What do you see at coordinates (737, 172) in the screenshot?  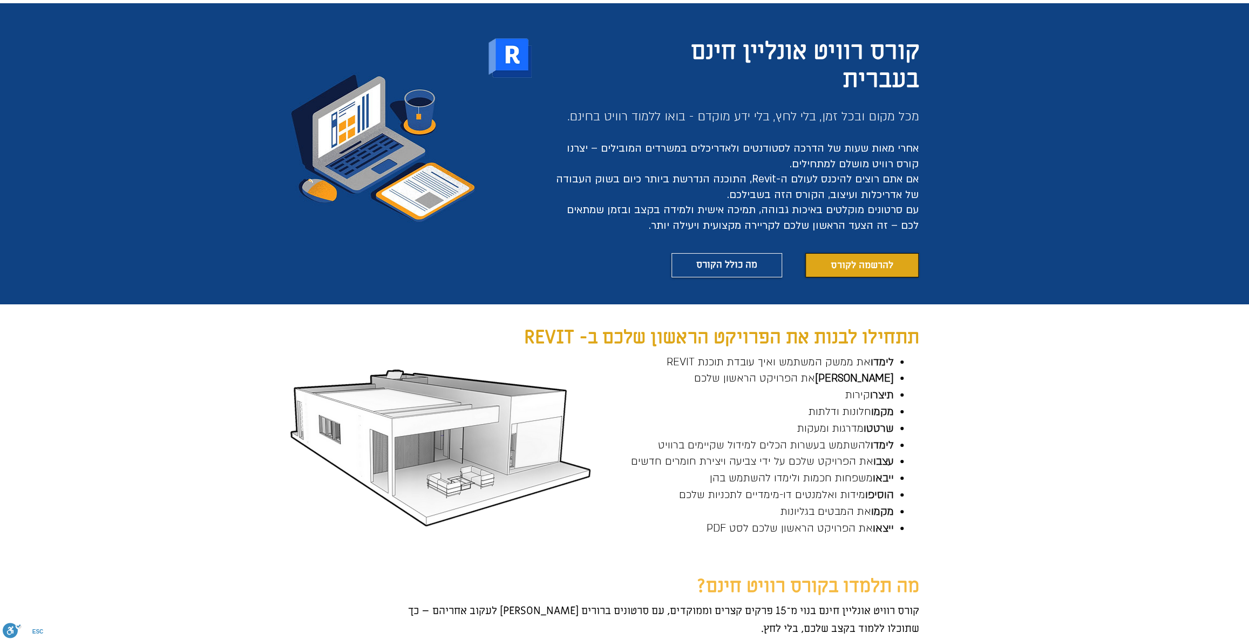 I see `span: אחרי מאות שעות של הדרכה לסטודנטים ולאדריכלים במשרדים המובילים – יצרנו קורס רוויט מושלם למתחילים. ...` at bounding box center [737, 172].